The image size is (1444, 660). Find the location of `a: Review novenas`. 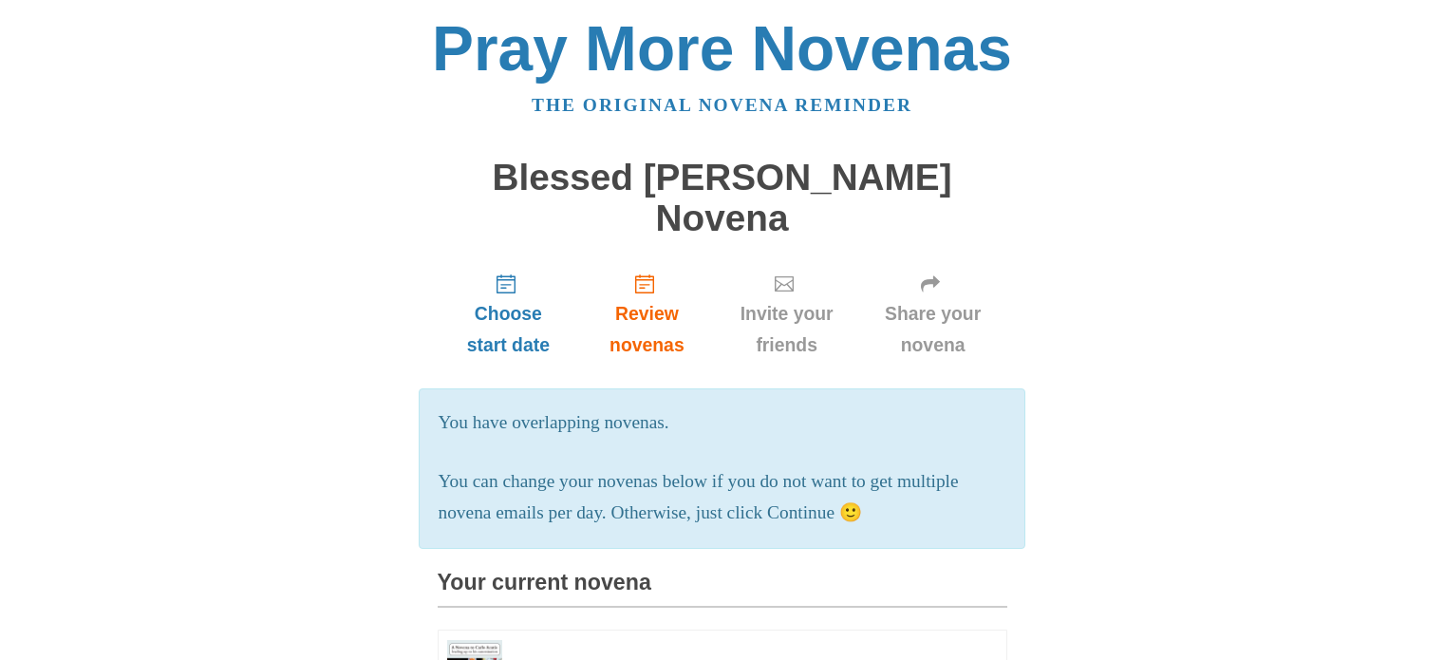

a: Review novenas is located at coordinates (647, 313).